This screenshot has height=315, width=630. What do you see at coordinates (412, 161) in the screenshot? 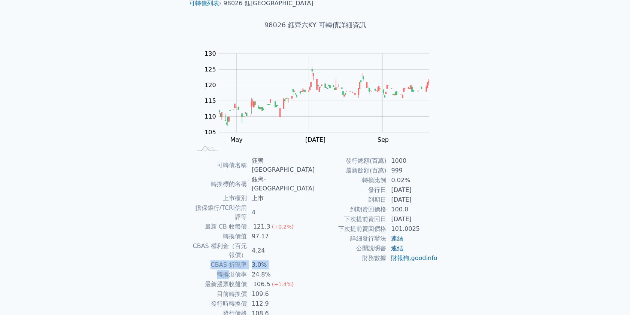
I see `td: 1000` at bounding box center [412, 161].